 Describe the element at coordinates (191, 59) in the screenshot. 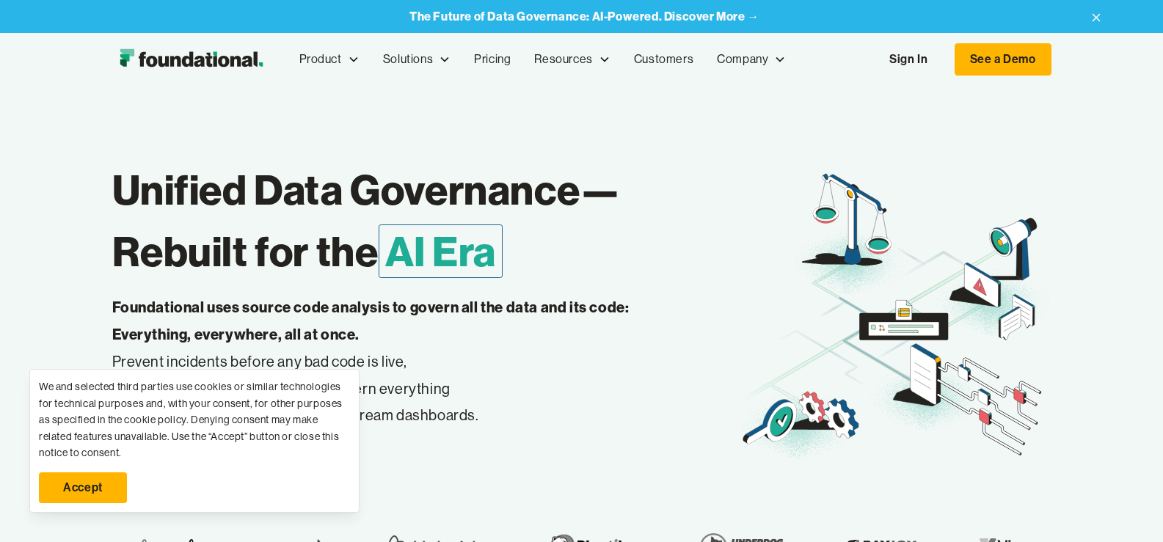

I see `a: home` at that location.